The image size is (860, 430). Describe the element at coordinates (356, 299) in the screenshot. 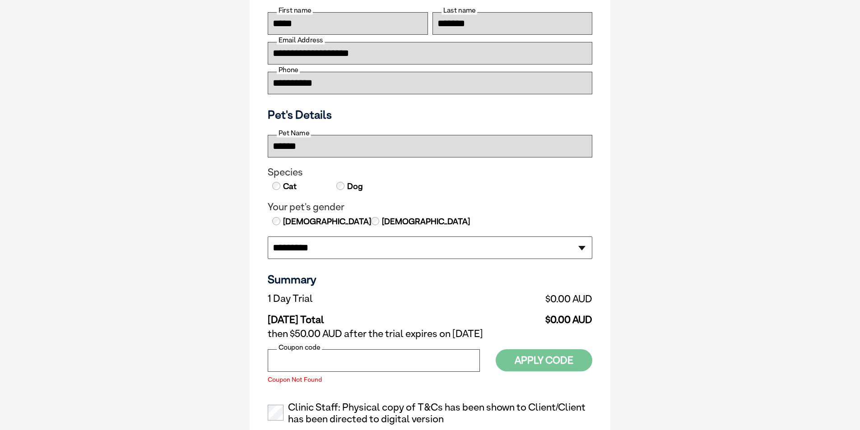

I see `td: 1 Day Trial` at that location.